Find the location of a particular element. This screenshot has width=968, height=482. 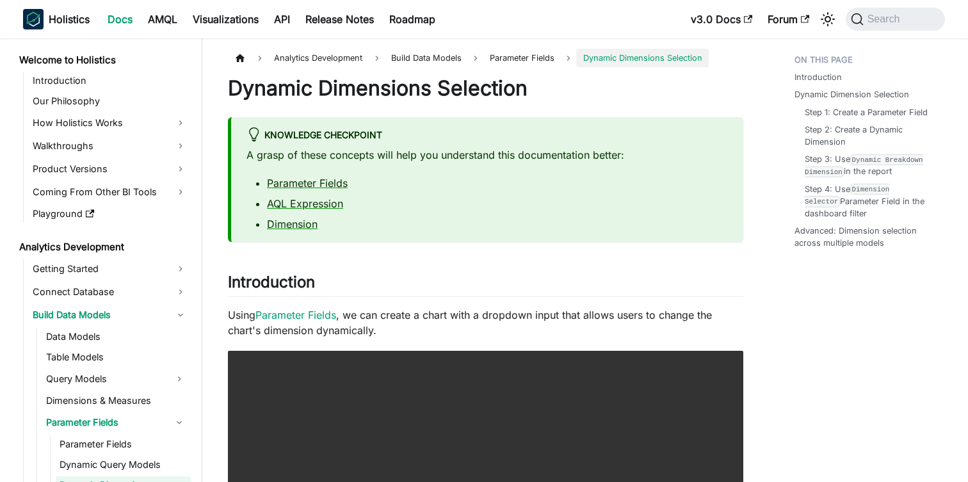

a: Product Versions is located at coordinates (109, 169).